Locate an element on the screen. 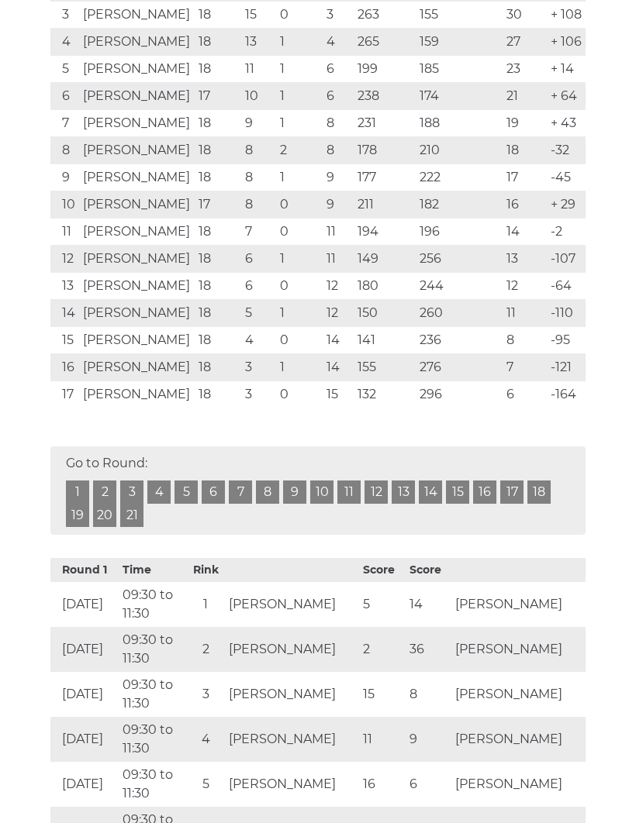 Image resolution: width=636 pixels, height=823 pixels. td: -110 is located at coordinates (566, 313).